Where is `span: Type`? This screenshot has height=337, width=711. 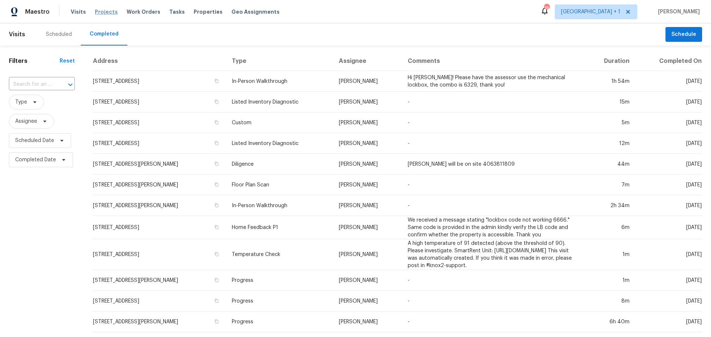 span: Type is located at coordinates (21, 102).